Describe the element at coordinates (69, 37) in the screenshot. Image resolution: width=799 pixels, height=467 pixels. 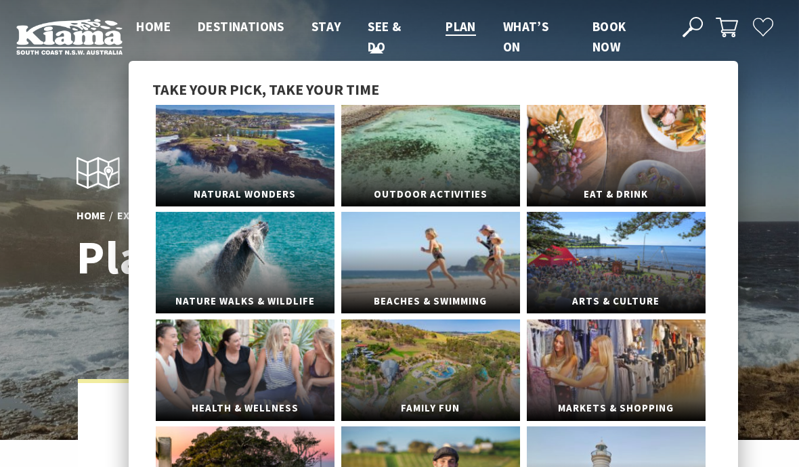
I see `img: Kiama Logo` at that location.